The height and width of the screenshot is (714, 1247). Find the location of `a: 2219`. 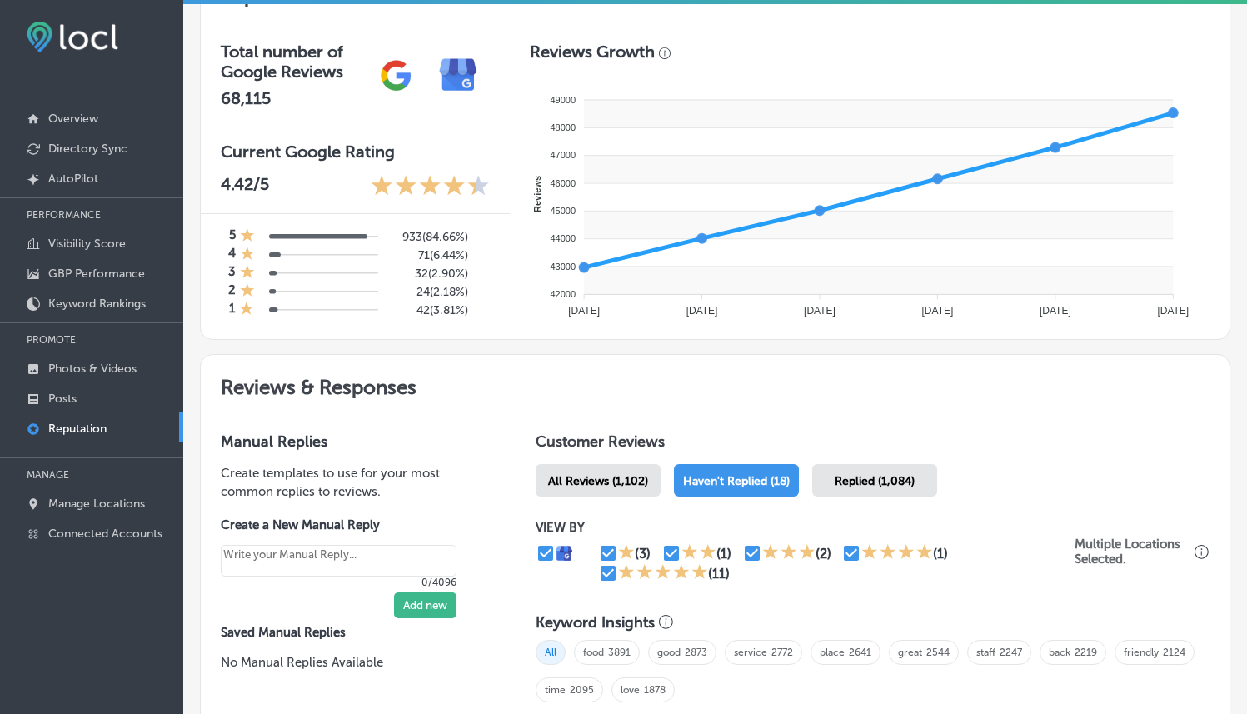

a: 2219 is located at coordinates (1085, 652).